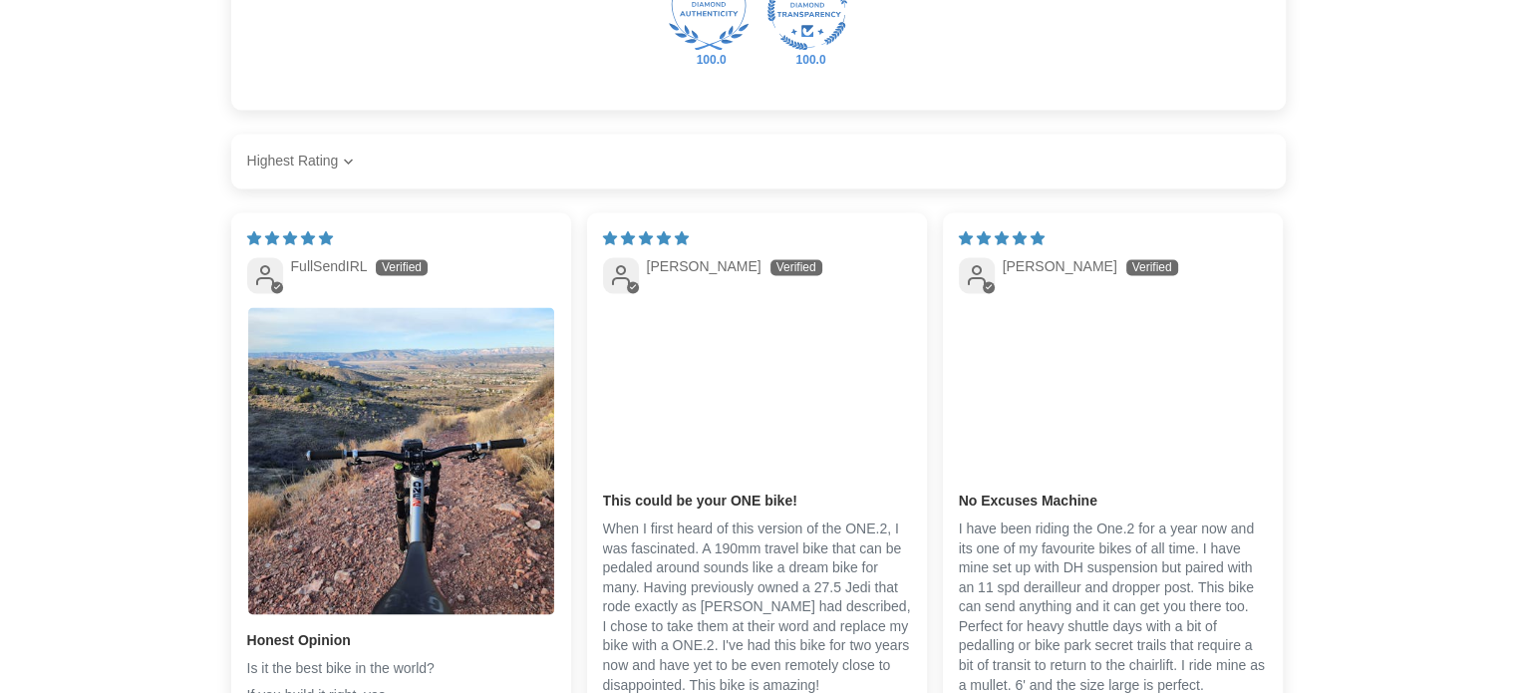 Image resolution: width=1516 pixels, height=693 pixels. What do you see at coordinates (401, 668) in the screenshot?
I see `p: Is it the best bike in the world?` at bounding box center [401, 668].